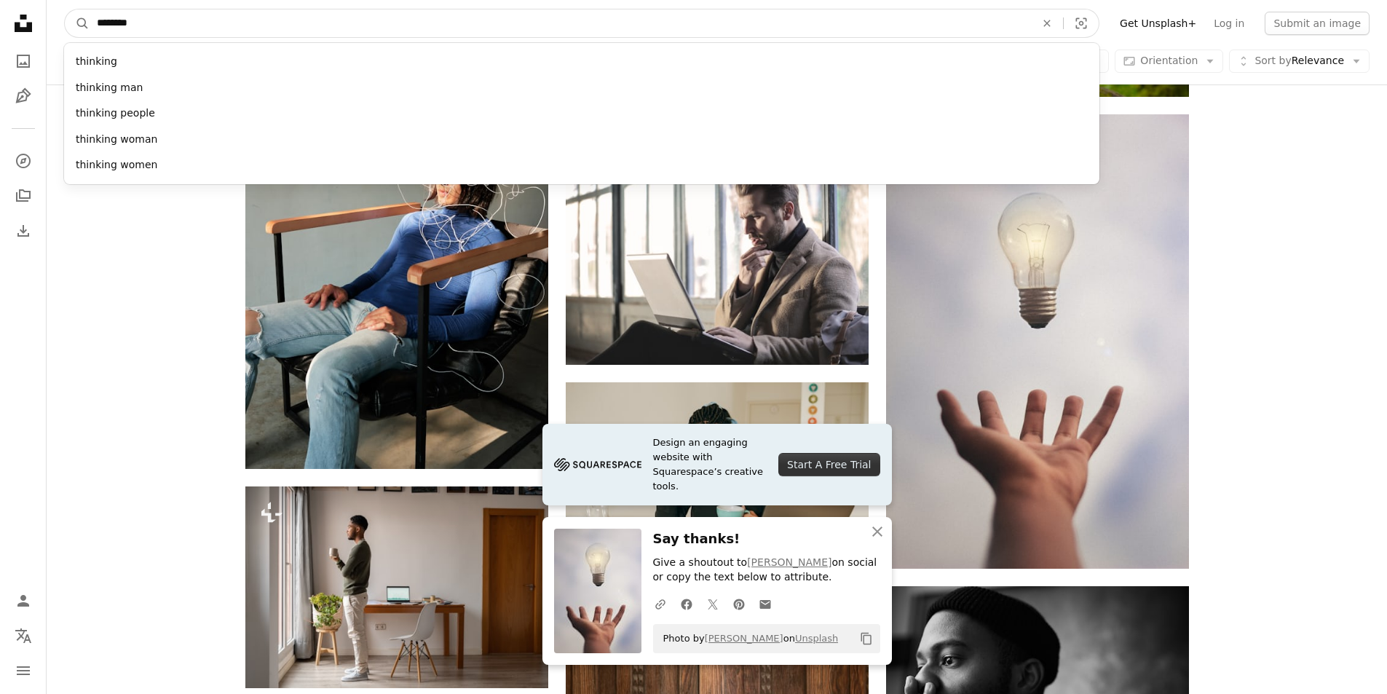 This screenshot has width=1387, height=694. What do you see at coordinates (1169, 61) in the screenshot?
I see `button: Orientation` at bounding box center [1169, 61].